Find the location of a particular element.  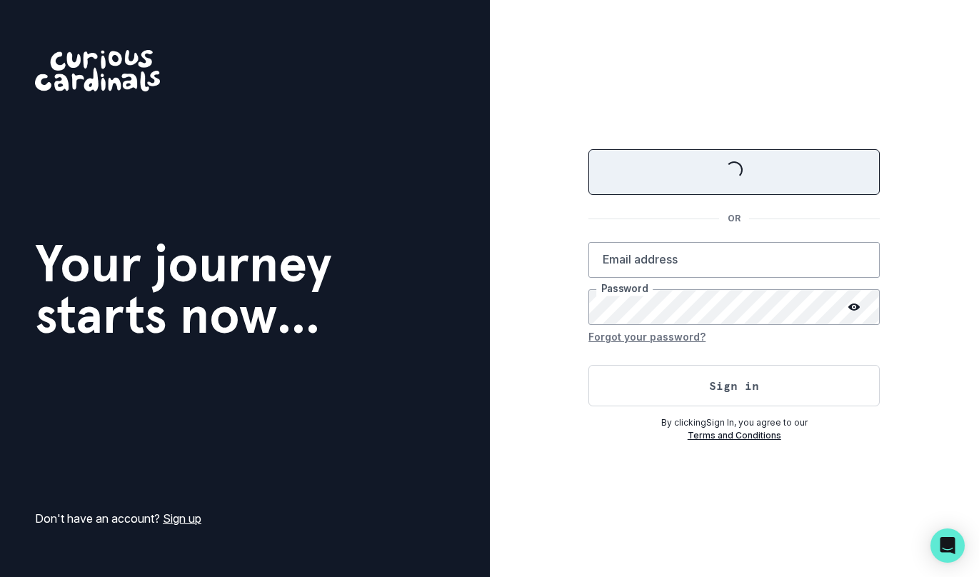

a: Sign up is located at coordinates (182, 518).